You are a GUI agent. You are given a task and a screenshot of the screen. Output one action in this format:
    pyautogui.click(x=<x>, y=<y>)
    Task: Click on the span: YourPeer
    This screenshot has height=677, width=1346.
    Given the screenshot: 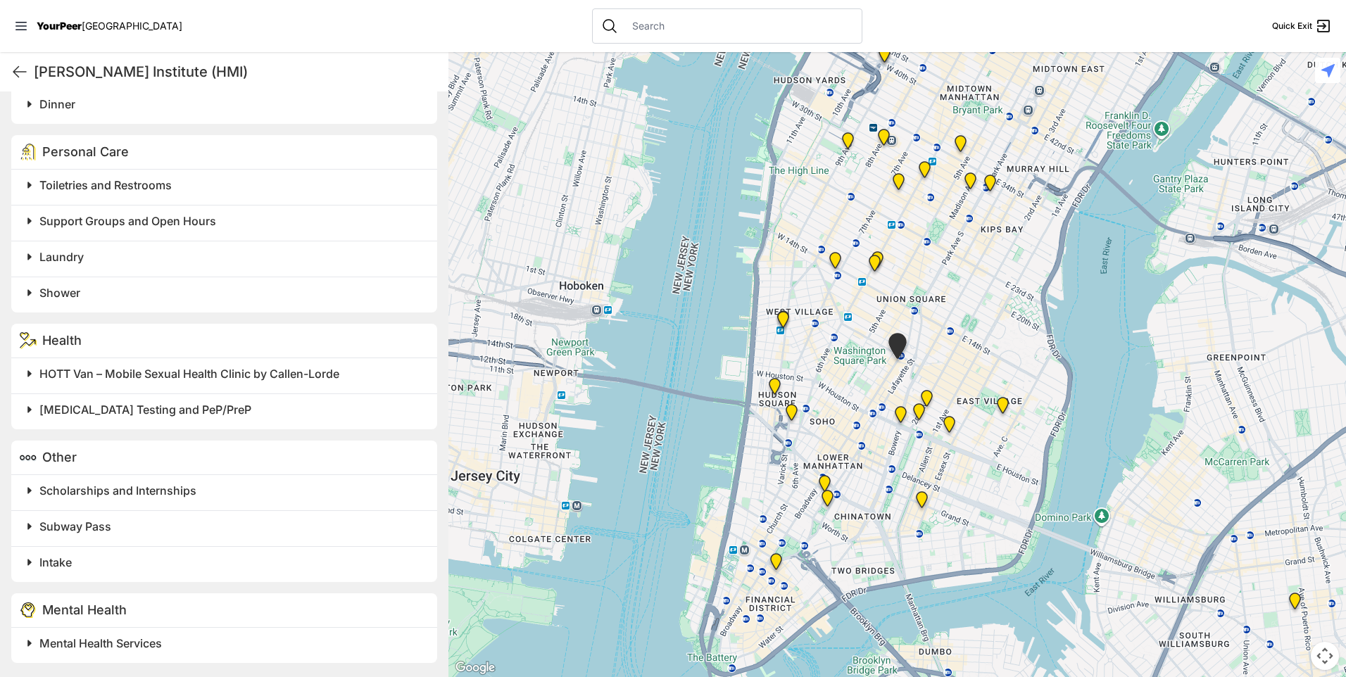 What is the action you would take?
    pyautogui.click(x=59, y=25)
    